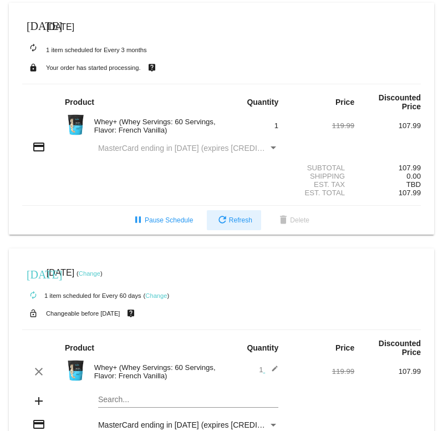 The image size is (443, 431). What do you see at coordinates (39, 401) in the screenshot?
I see `mat-icon: add` at bounding box center [39, 401].